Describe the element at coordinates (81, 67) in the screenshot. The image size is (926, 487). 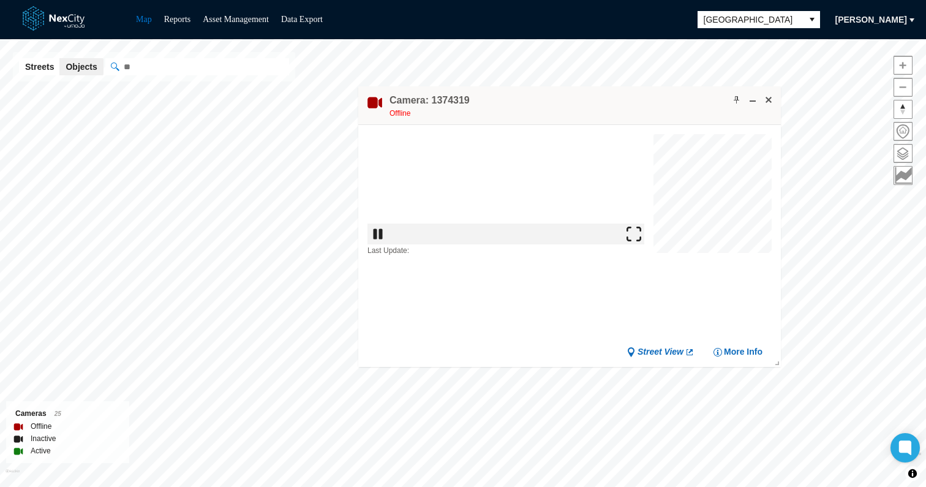
I see `span: Objects` at that location.